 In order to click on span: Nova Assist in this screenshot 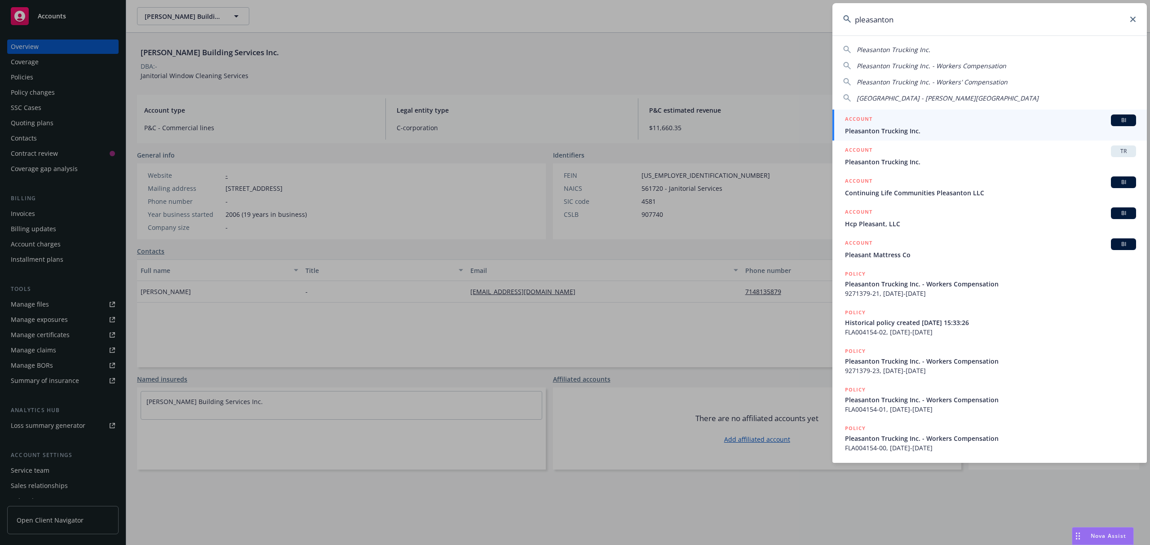, I will do `click(1108, 536)`.